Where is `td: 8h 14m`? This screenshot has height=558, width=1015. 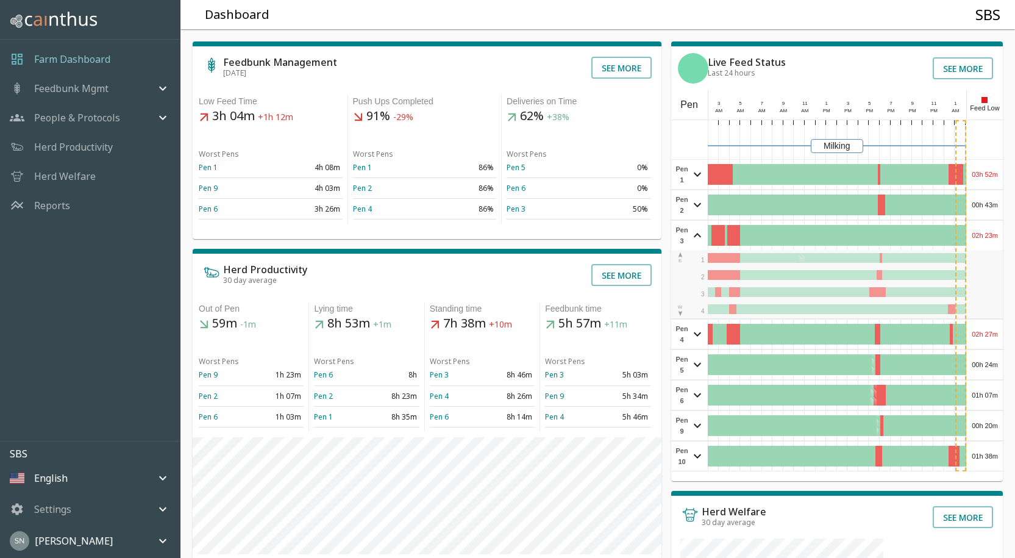
td: 8h 14m is located at coordinates (509, 416).